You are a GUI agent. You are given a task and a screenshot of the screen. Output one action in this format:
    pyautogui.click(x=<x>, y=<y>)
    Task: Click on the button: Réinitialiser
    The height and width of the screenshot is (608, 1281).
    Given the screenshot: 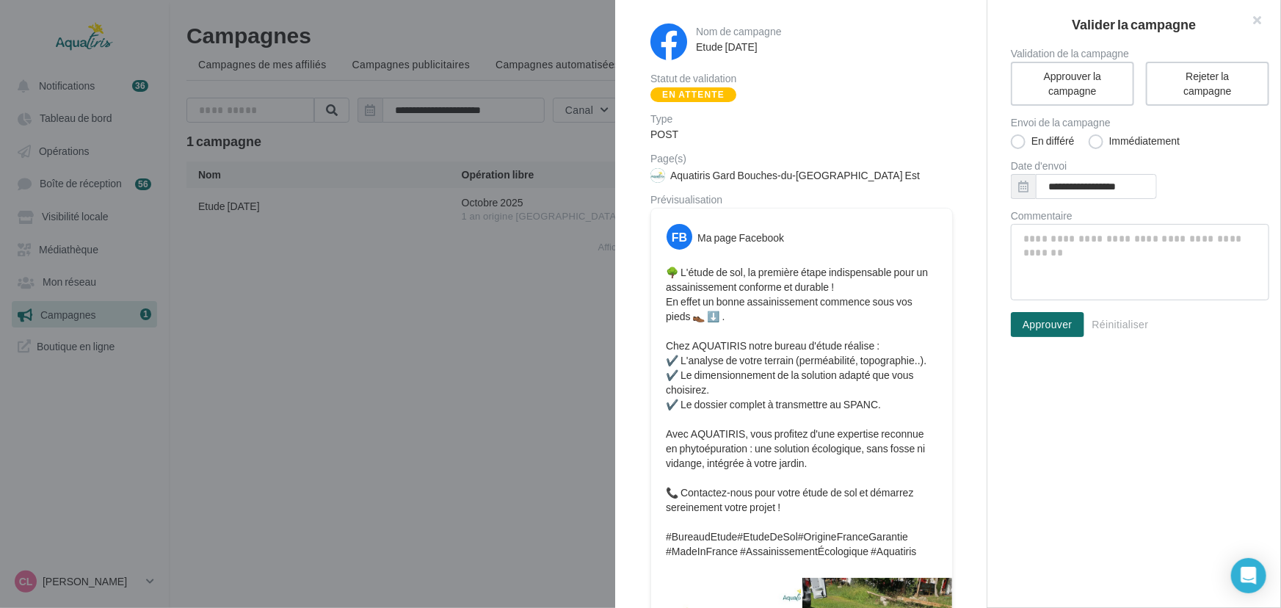 What is the action you would take?
    pyautogui.click(x=1120, y=324)
    